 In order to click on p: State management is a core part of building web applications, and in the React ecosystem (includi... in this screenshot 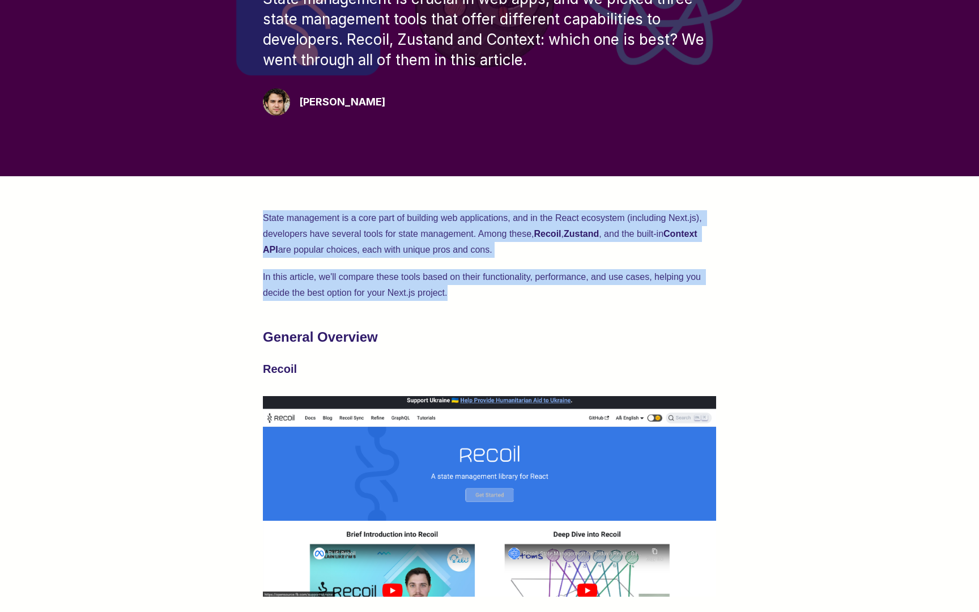, I will do `click(490, 234)`.